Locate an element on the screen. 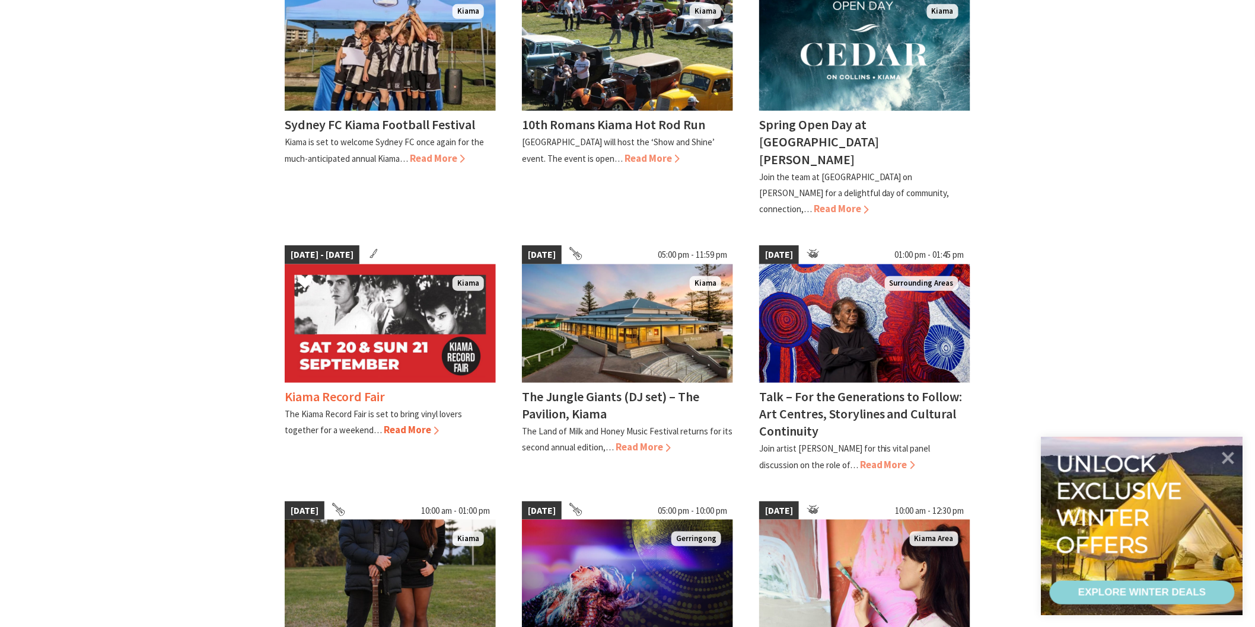 The width and height of the screenshot is (1255, 627). div: EXPLORE WINTER DEALS is located at coordinates (1142, 593).